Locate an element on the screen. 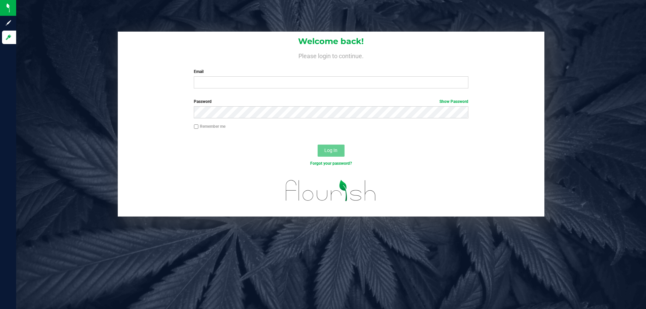 This screenshot has height=309, width=646. label: Remember me is located at coordinates (210, 127).